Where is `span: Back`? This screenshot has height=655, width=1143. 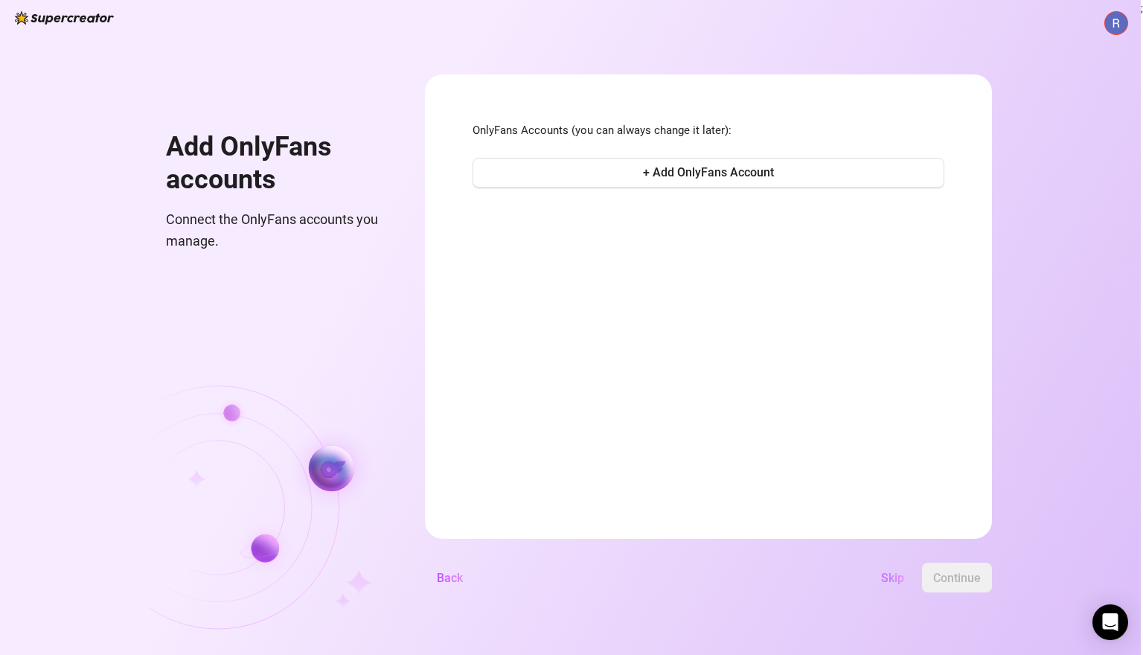
span: Back is located at coordinates (450, 578).